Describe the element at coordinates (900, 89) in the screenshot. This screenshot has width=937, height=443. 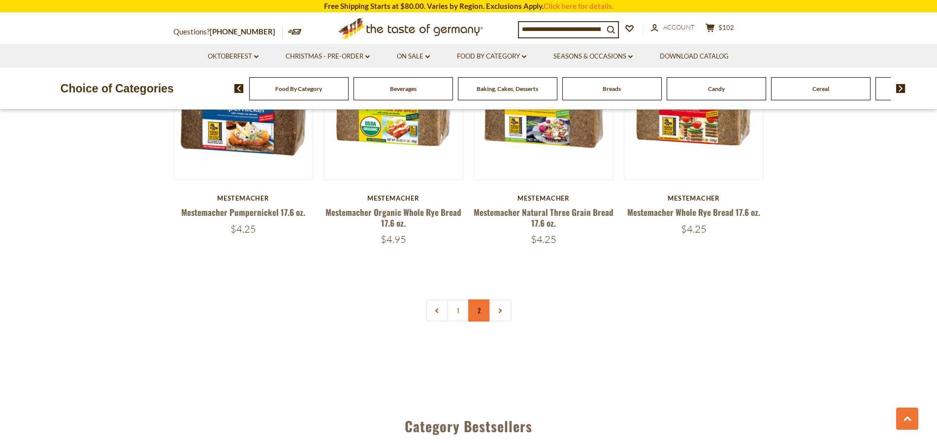
I see `img: next arrow` at that location.